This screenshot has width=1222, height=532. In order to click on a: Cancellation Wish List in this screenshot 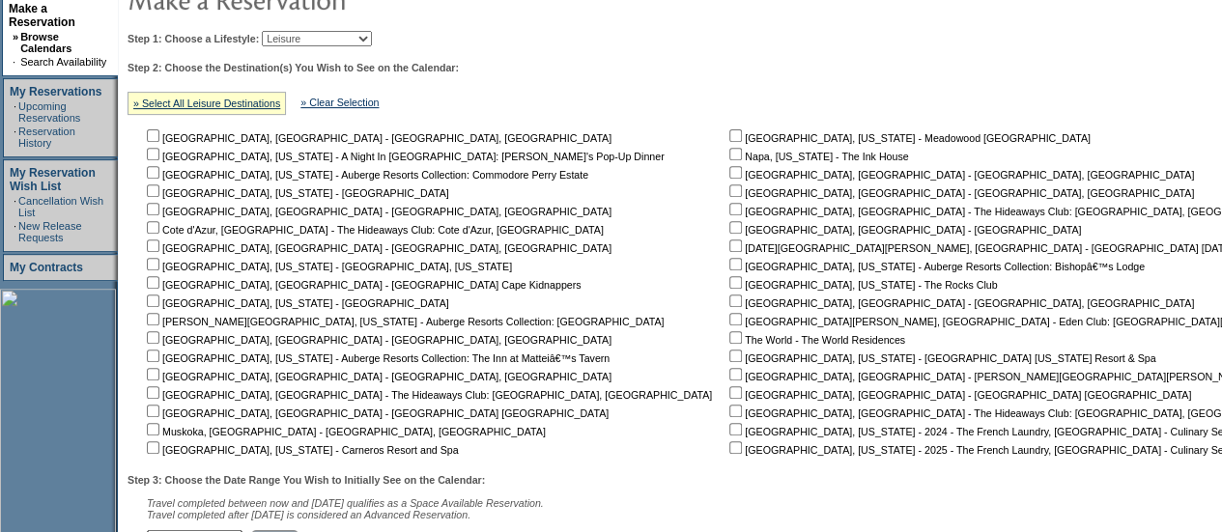, I will do `click(61, 207)`.